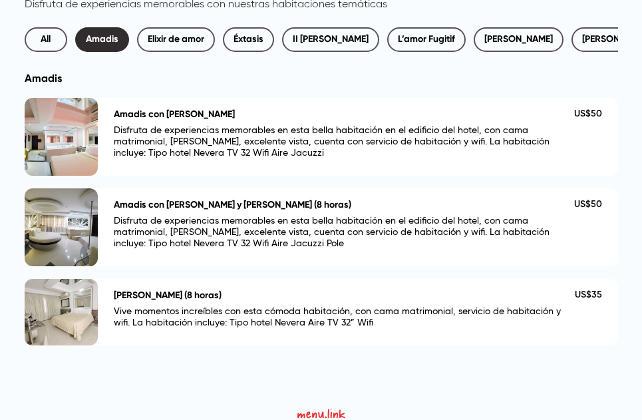  What do you see at coordinates (248, 39) in the screenshot?
I see `span: Éxtasis` at bounding box center [248, 39].